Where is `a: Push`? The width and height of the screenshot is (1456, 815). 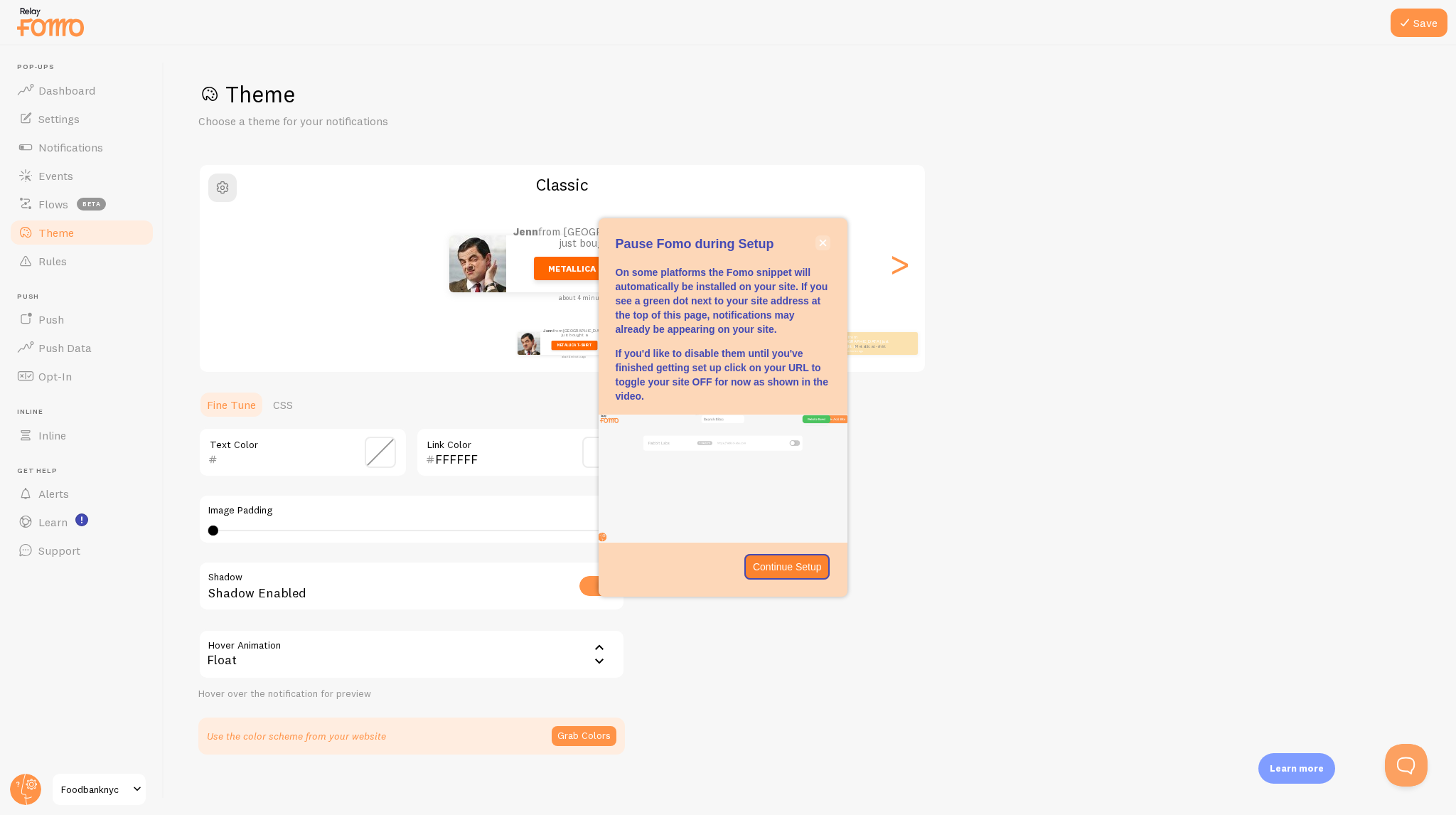
a: Push is located at coordinates (82, 319).